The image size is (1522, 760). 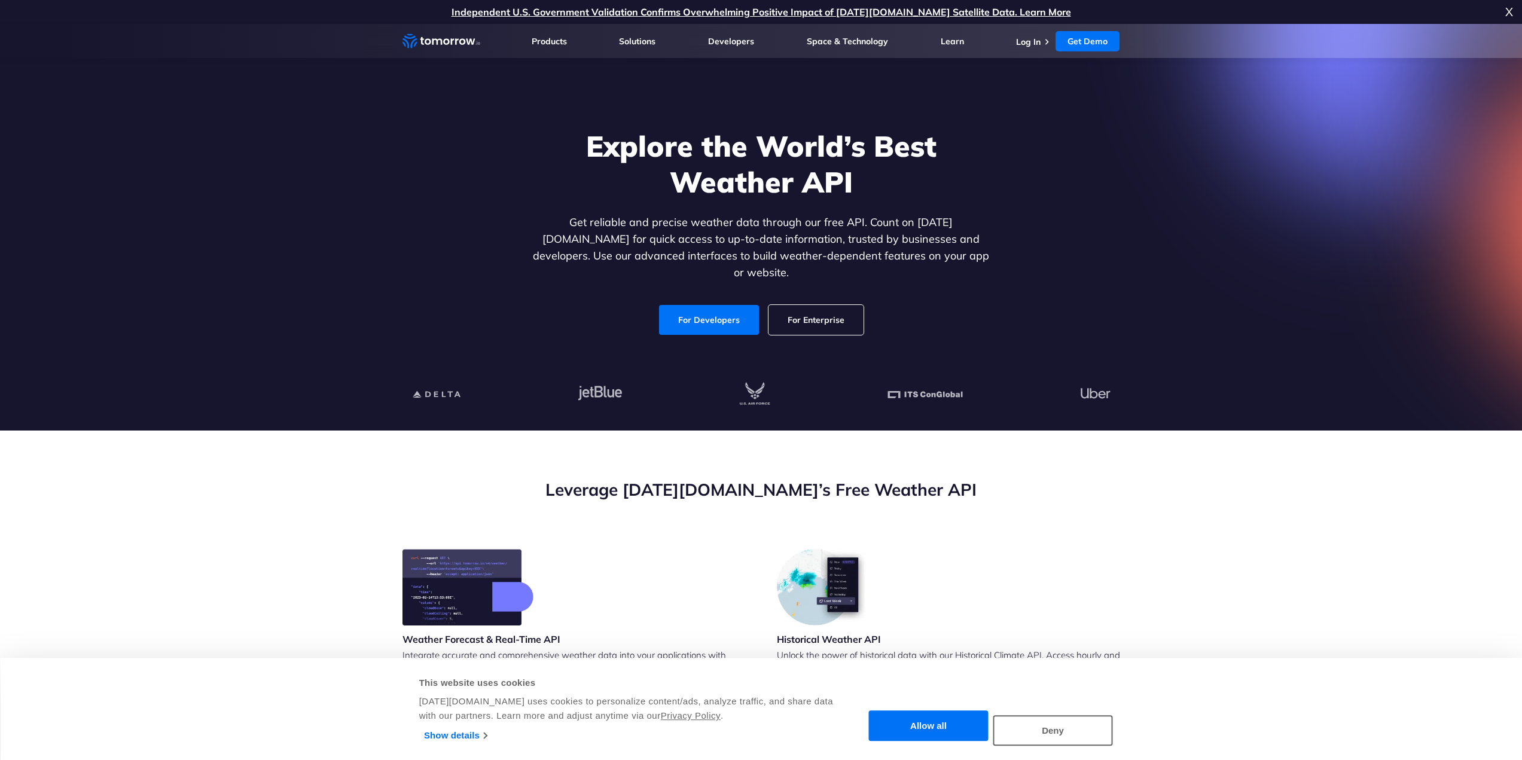 I want to click on a: Get Demo, so click(x=1087, y=41).